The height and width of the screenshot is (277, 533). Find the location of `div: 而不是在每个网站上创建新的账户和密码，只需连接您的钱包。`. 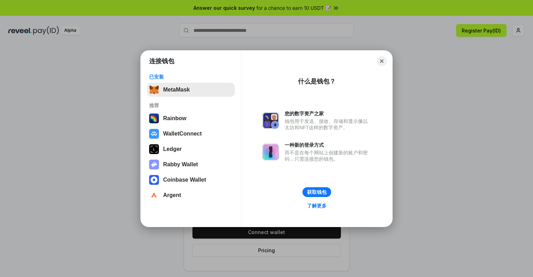

div: 而不是在每个网站上创建新的账户和密码，只需连接您的钱包。 is located at coordinates (328, 156).